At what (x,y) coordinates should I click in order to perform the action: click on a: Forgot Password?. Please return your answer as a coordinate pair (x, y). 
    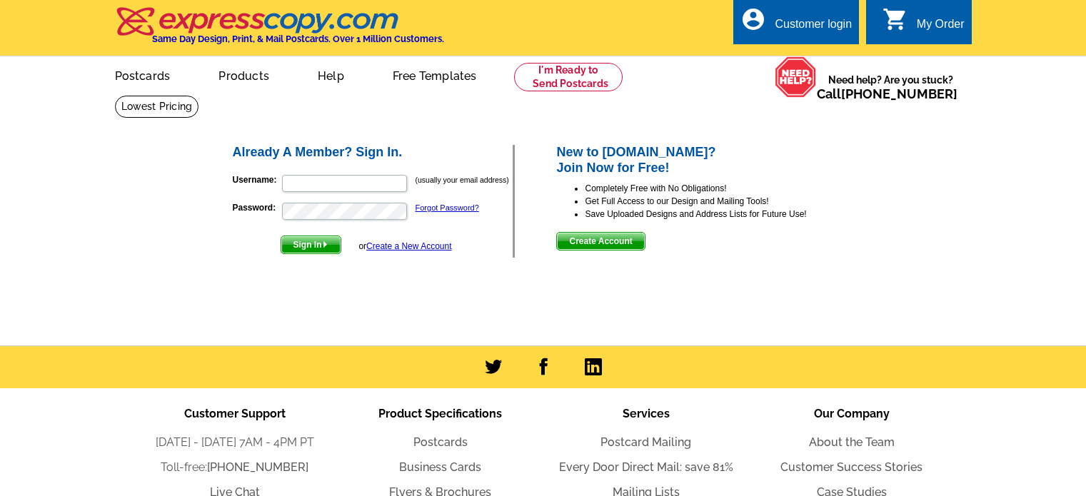
    Looking at the image, I should click on (447, 208).